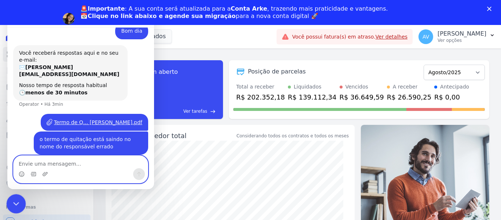  What do you see at coordinates (392, 37) in the screenshot?
I see `a: Ver detalhes` at bounding box center [392, 37].